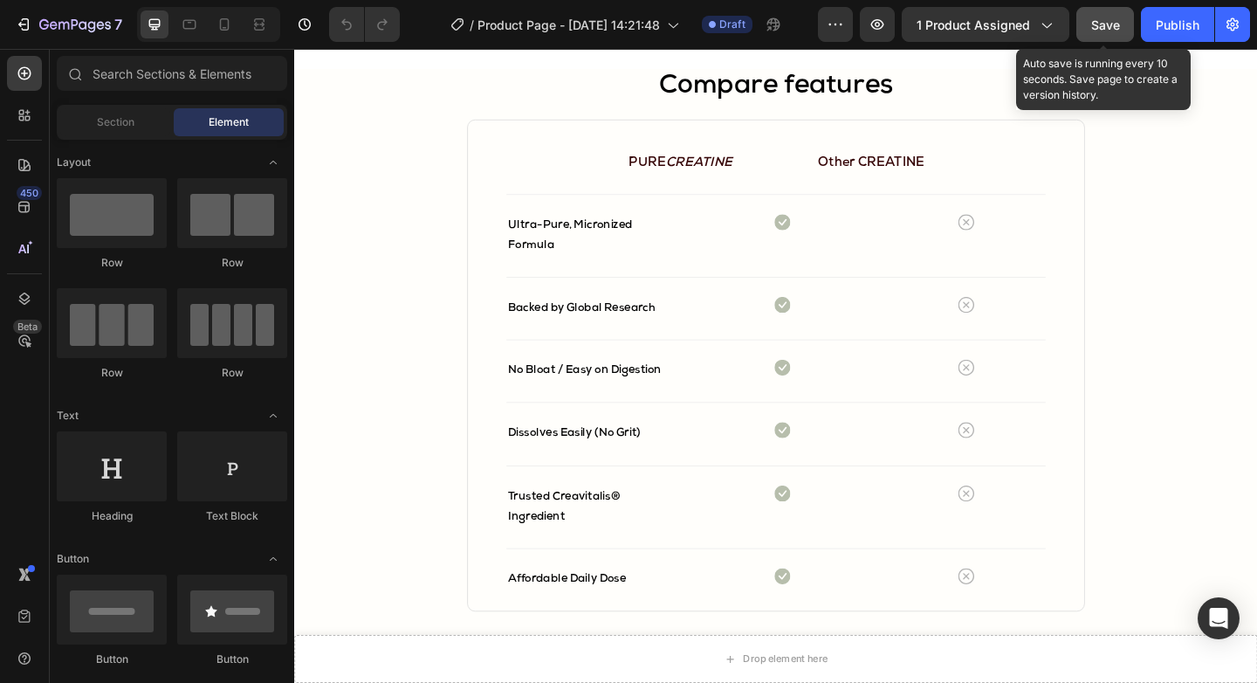  I want to click on div: Heading, so click(112, 516).